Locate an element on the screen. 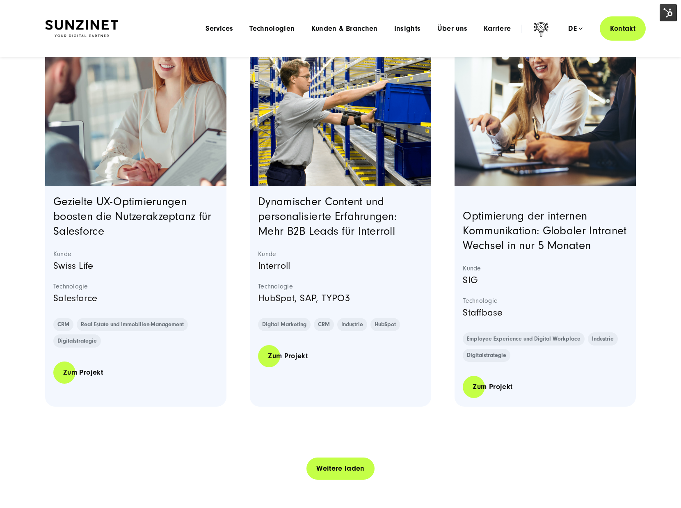 The width and height of the screenshot is (681, 508). a: HubSpot is located at coordinates (385, 324).